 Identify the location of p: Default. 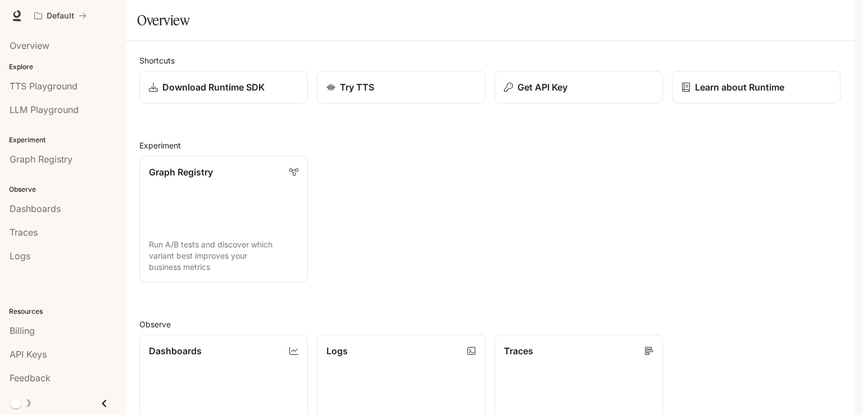
(60, 16).